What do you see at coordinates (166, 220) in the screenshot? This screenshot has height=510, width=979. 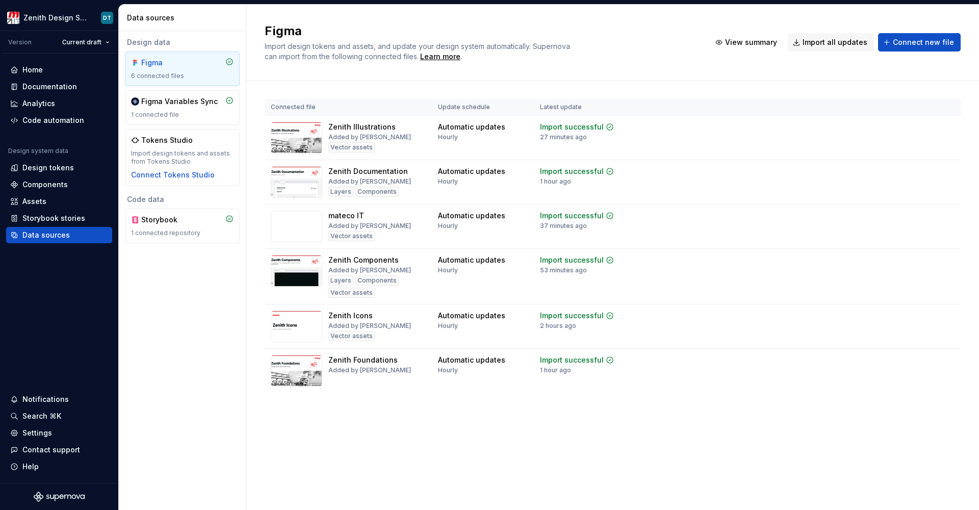 I see `div: Storybook` at bounding box center [166, 220].